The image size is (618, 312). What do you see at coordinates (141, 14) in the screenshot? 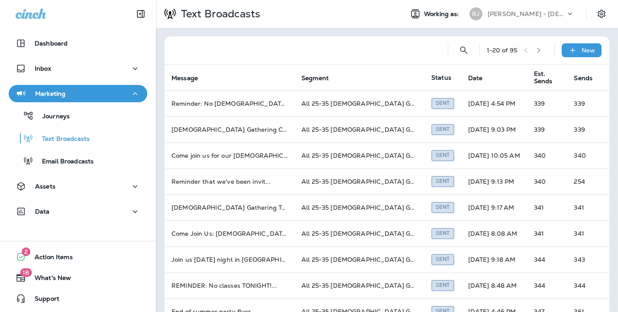
I see `button: Collapse Sidebar` at bounding box center [141, 14].